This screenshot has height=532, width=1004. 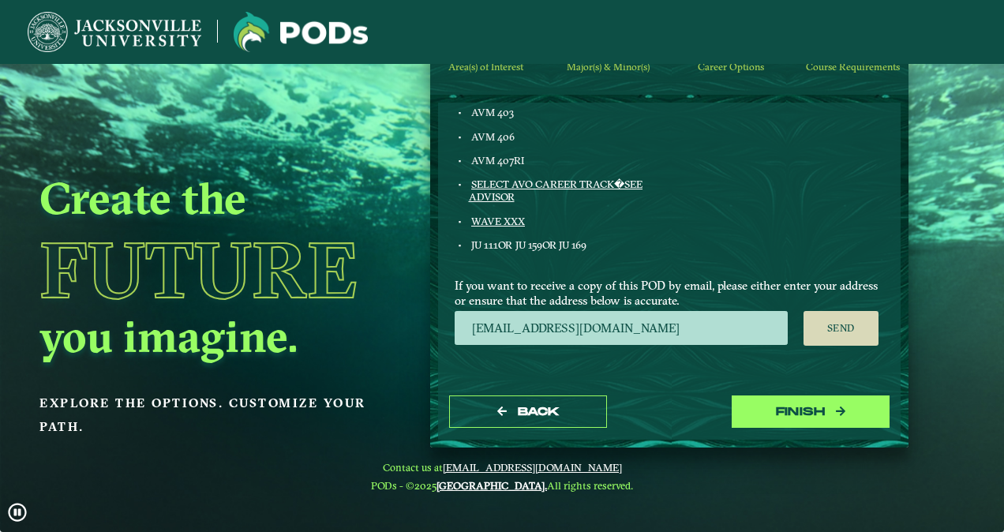 I want to click on span: AVM 403, so click(x=492, y=112).